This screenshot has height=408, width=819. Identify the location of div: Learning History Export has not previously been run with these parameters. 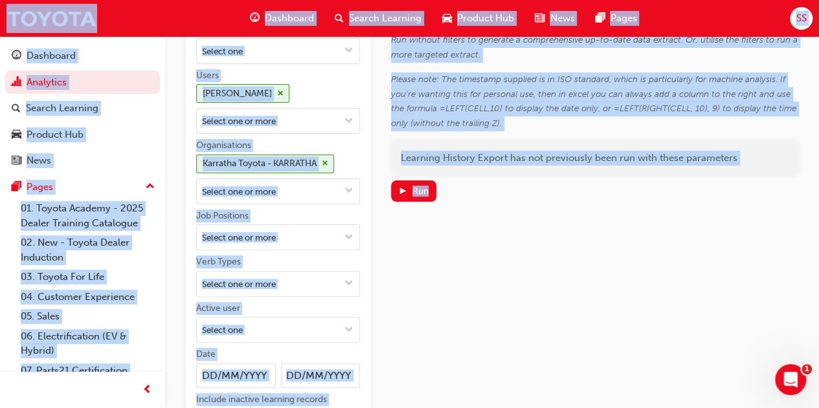
(594, 158).